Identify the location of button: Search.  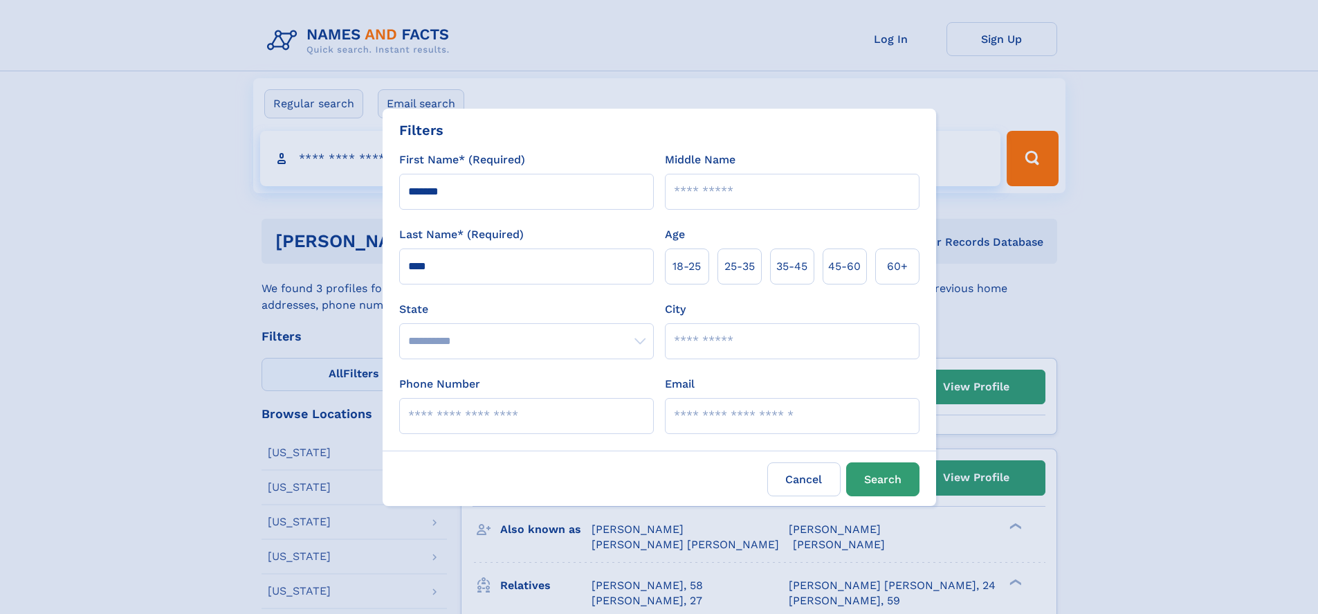
(883, 479).